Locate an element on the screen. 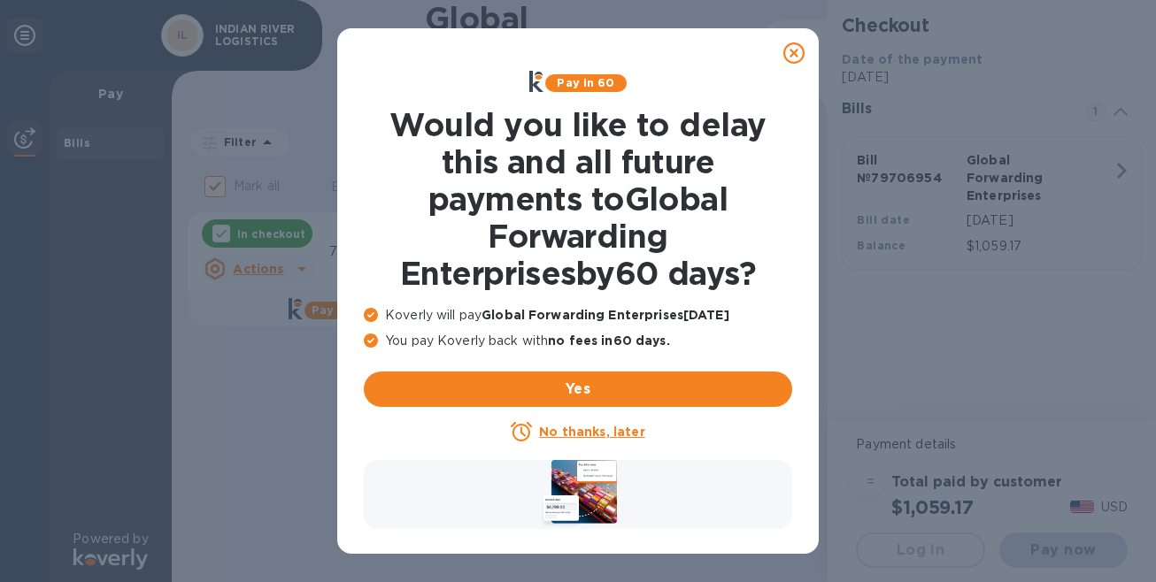 The image size is (1156, 582). p: You pay Koverly back with is located at coordinates (578, 341).